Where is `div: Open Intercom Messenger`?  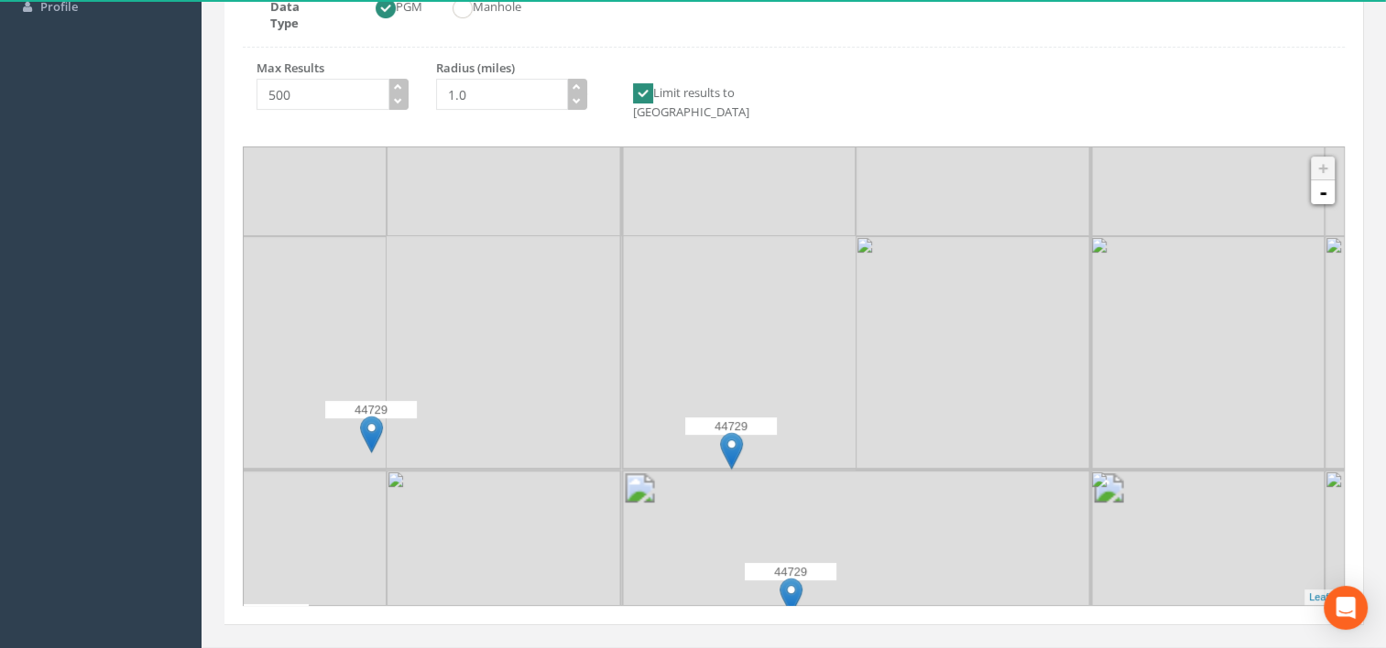
div: Open Intercom Messenger is located at coordinates (1345, 608).